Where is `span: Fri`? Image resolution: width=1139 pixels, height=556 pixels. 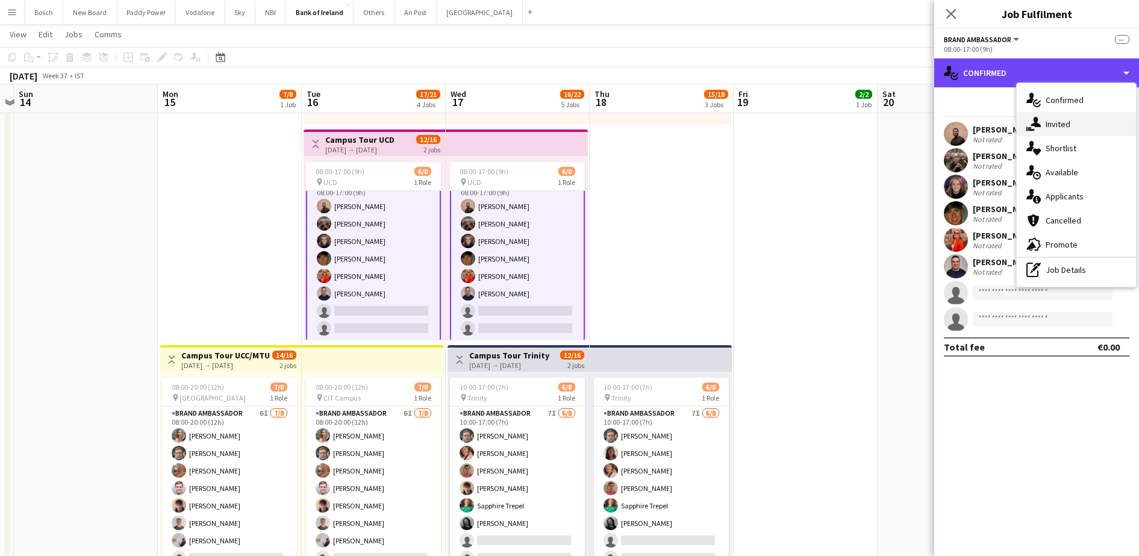 span: Fri is located at coordinates (743, 94).